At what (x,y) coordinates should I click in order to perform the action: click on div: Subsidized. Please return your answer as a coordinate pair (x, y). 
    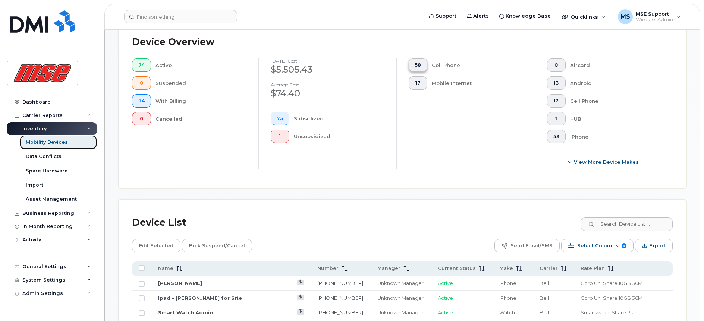
    Looking at the image, I should click on (339, 119).